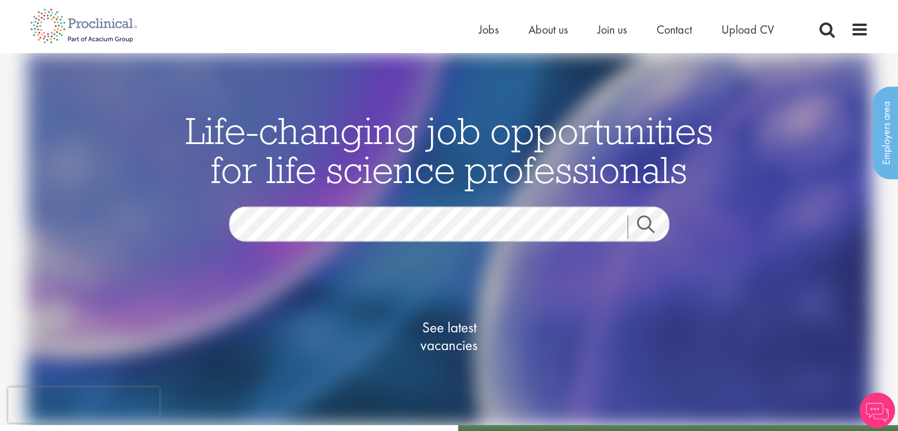  I want to click on img: Chatbot, so click(877, 410).